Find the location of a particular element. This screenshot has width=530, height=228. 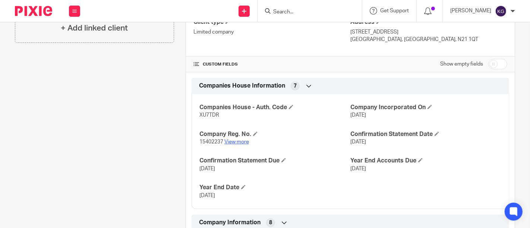

span: 15402237 is located at coordinates (211, 142).